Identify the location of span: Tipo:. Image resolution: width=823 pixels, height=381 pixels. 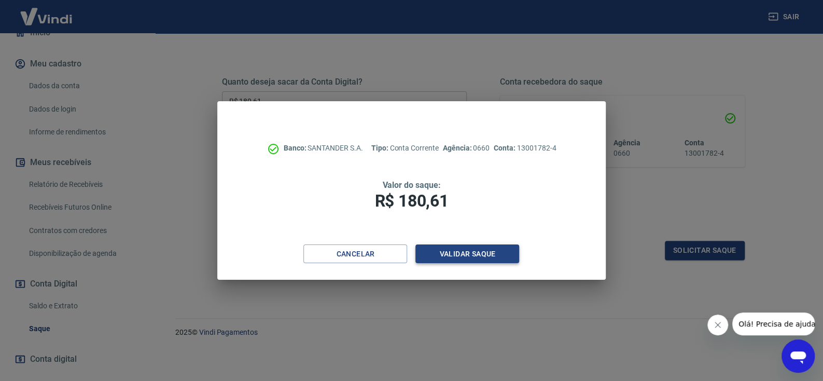
(381, 148).